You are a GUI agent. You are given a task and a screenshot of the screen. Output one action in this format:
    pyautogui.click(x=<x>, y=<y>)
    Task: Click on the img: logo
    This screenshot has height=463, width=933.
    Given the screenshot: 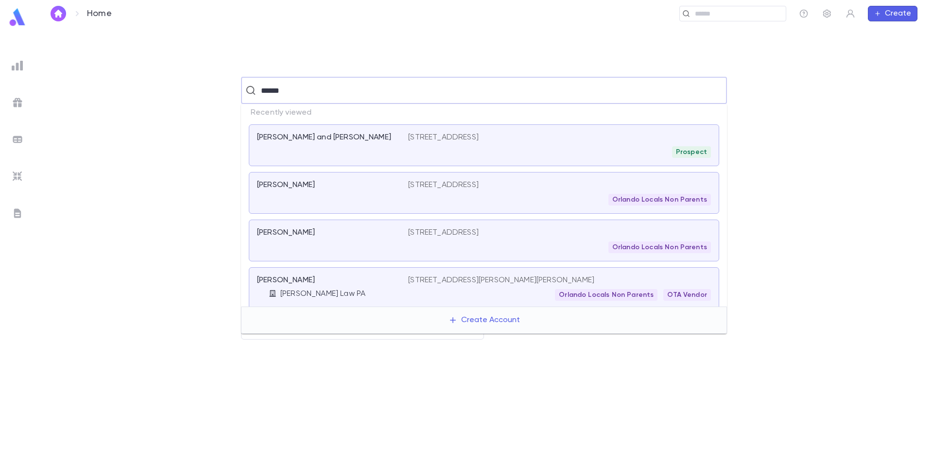 What is the action you would take?
    pyautogui.click(x=17, y=17)
    